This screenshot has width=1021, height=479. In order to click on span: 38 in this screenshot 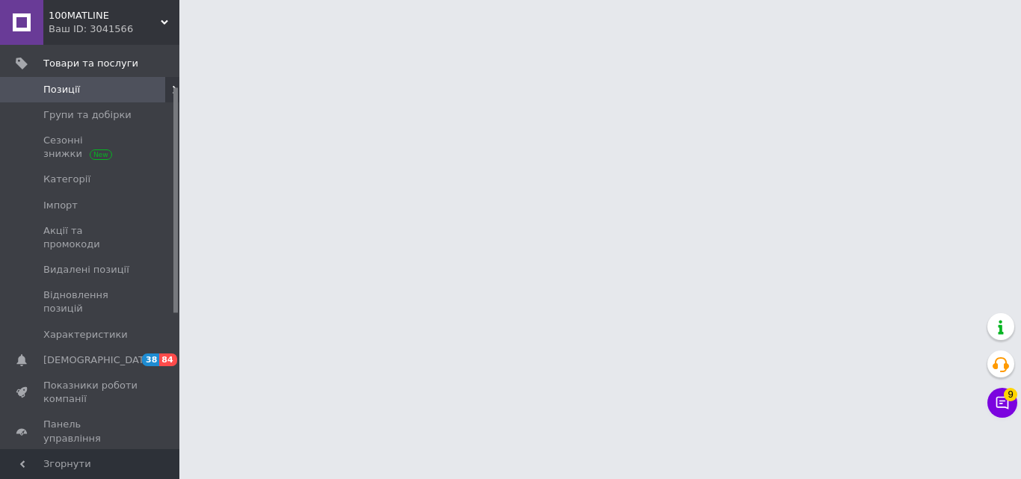, I will do `click(150, 359)`.